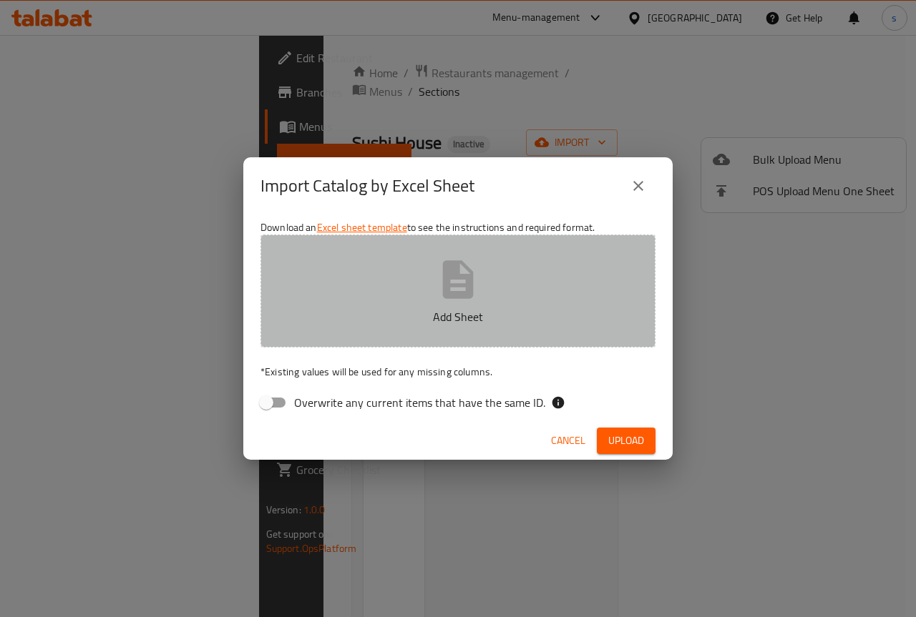  Describe the element at coordinates (626, 441) in the screenshot. I see `button: Upload` at that location.